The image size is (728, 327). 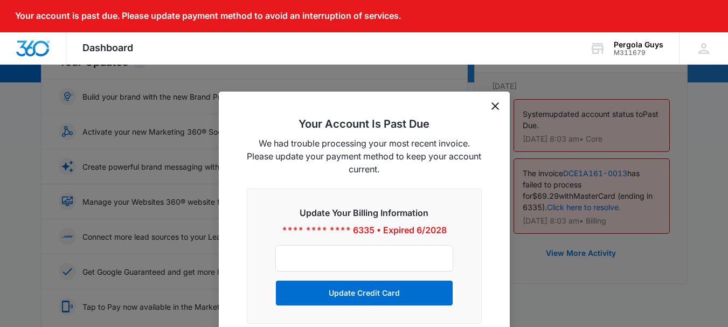 What do you see at coordinates (108, 48) in the screenshot?
I see `div: Dashboard` at bounding box center [108, 48].